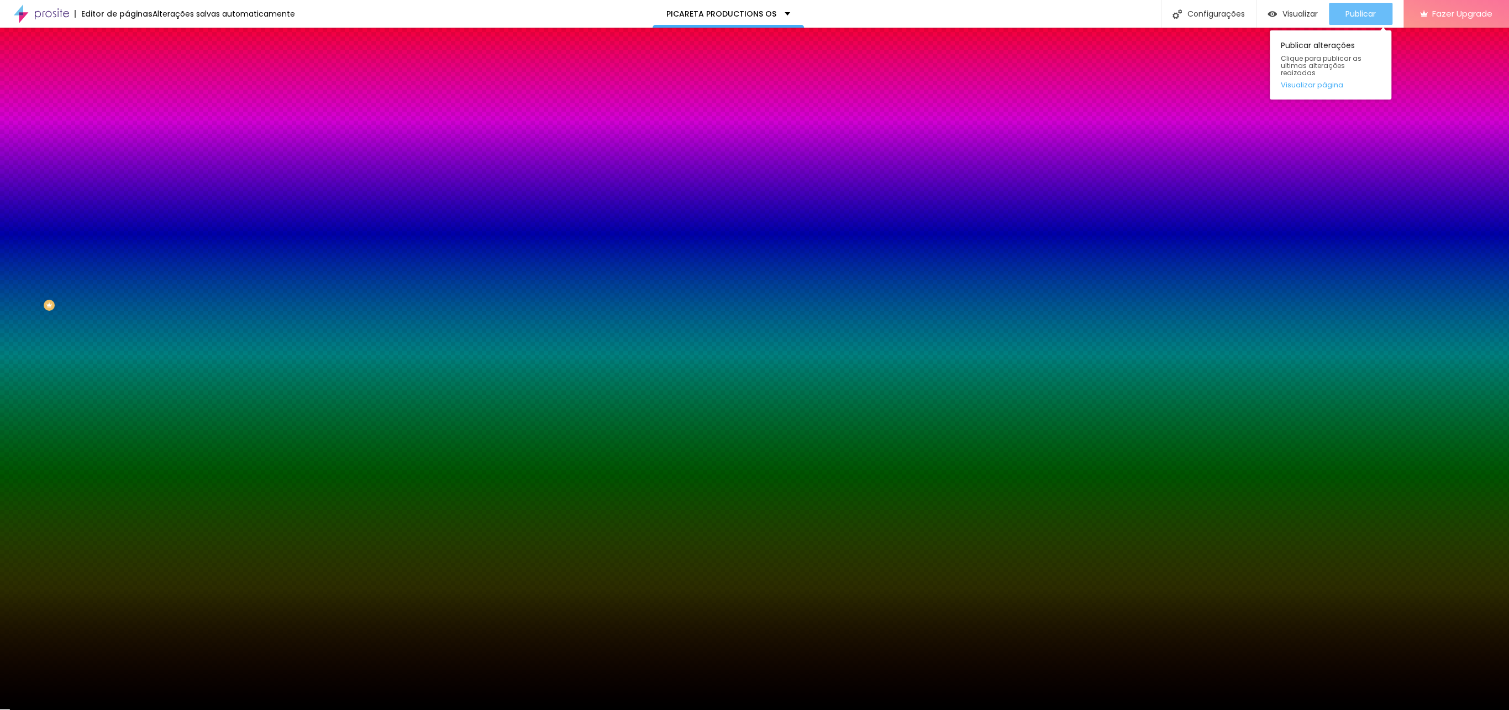  I want to click on div: Alterações salvas automaticamente, so click(224, 14).